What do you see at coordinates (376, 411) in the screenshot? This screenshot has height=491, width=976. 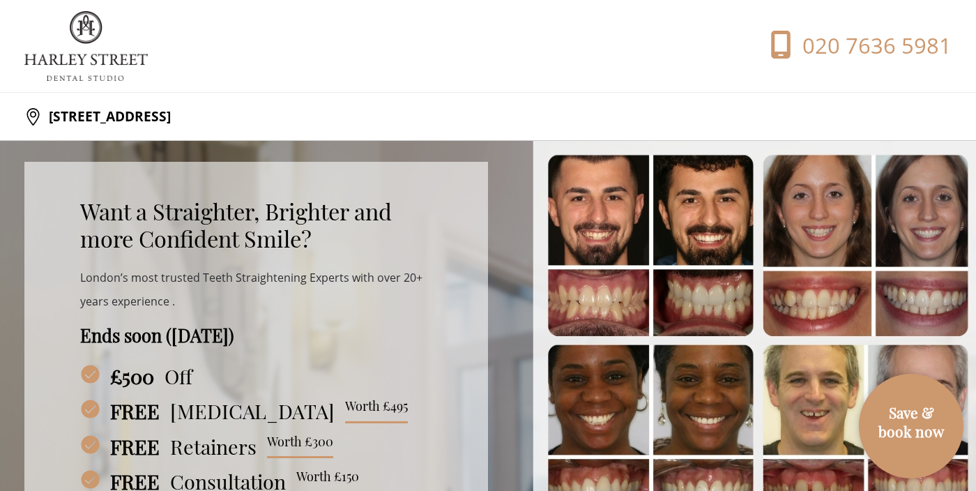 I see `span: Worth £495` at bounding box center [376, 411].